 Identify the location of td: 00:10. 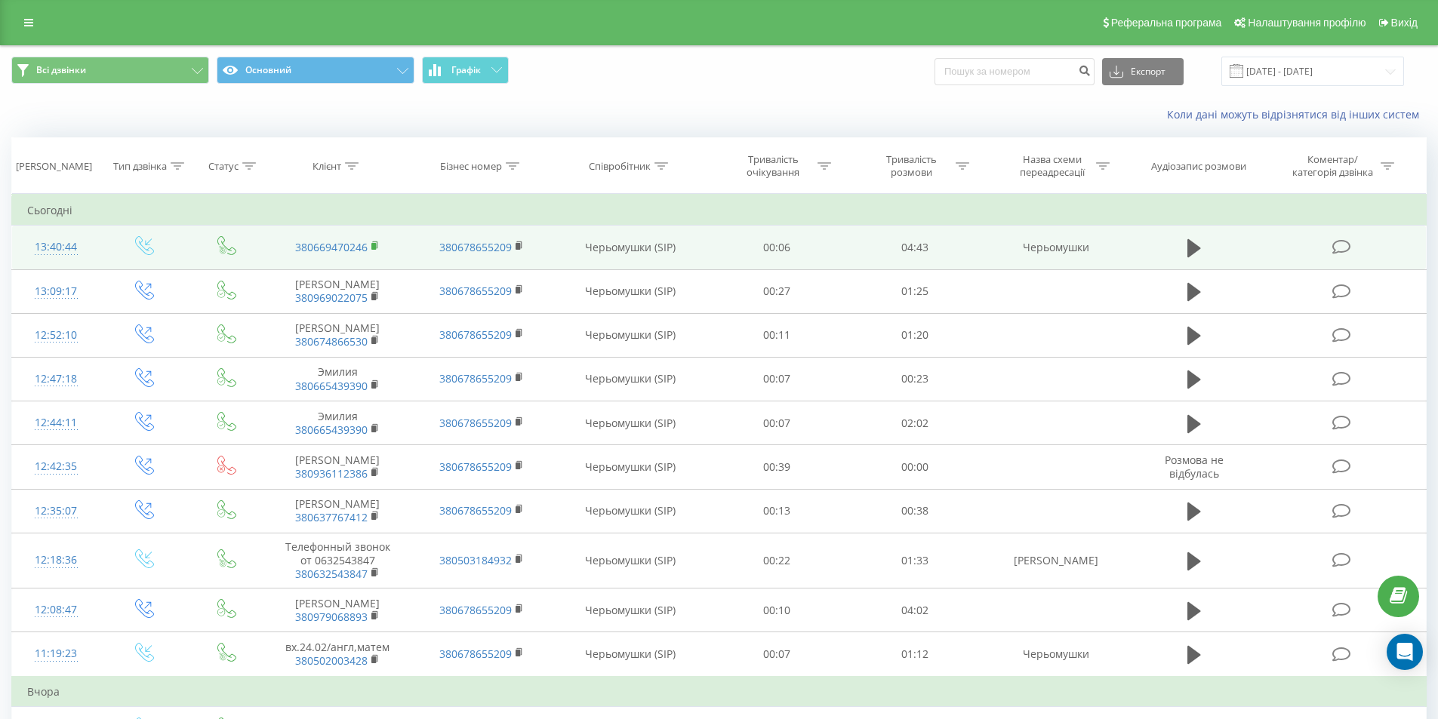
(777, 611).